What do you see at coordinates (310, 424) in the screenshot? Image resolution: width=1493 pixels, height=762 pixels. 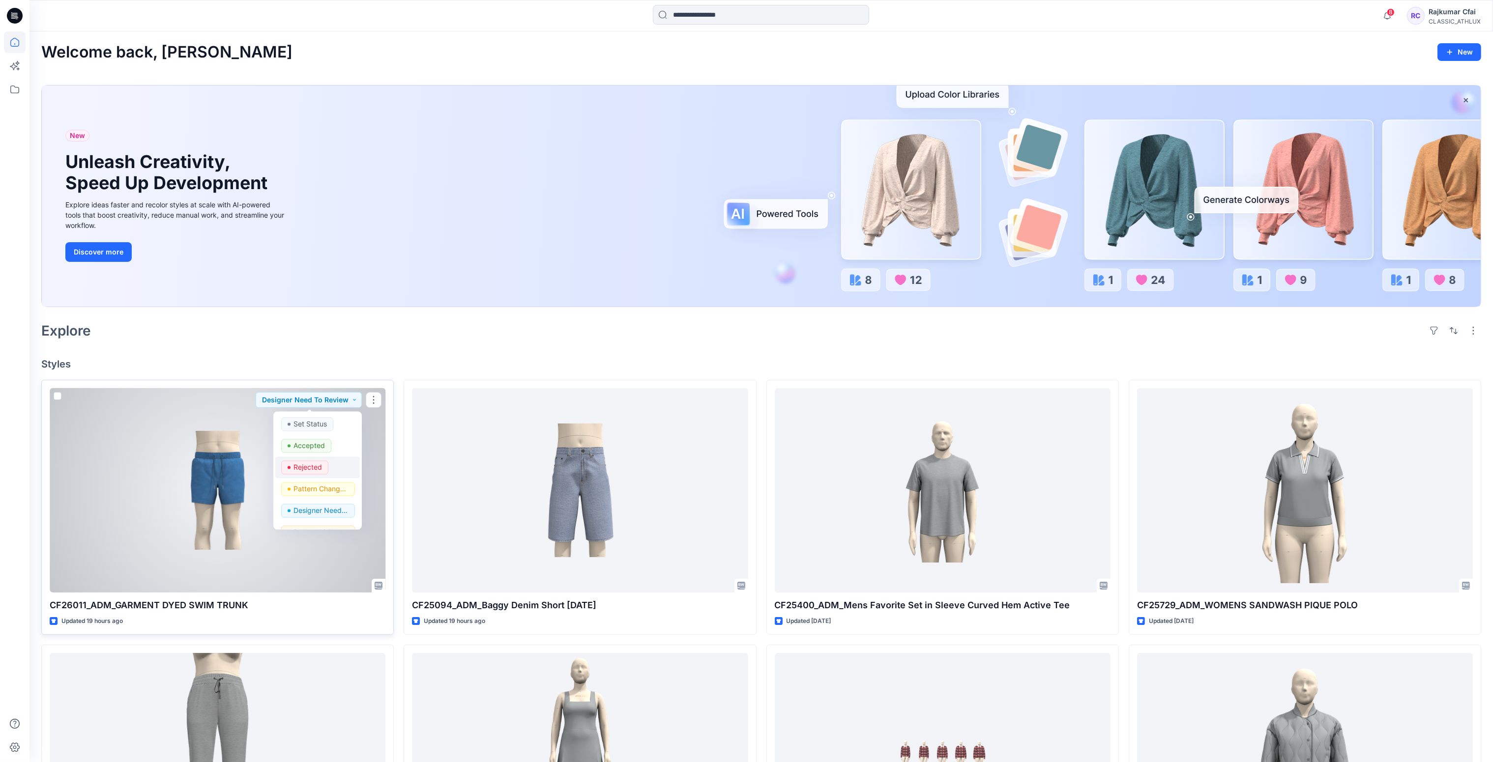 I see `p: Set Status` at bounding box center [310, 424].